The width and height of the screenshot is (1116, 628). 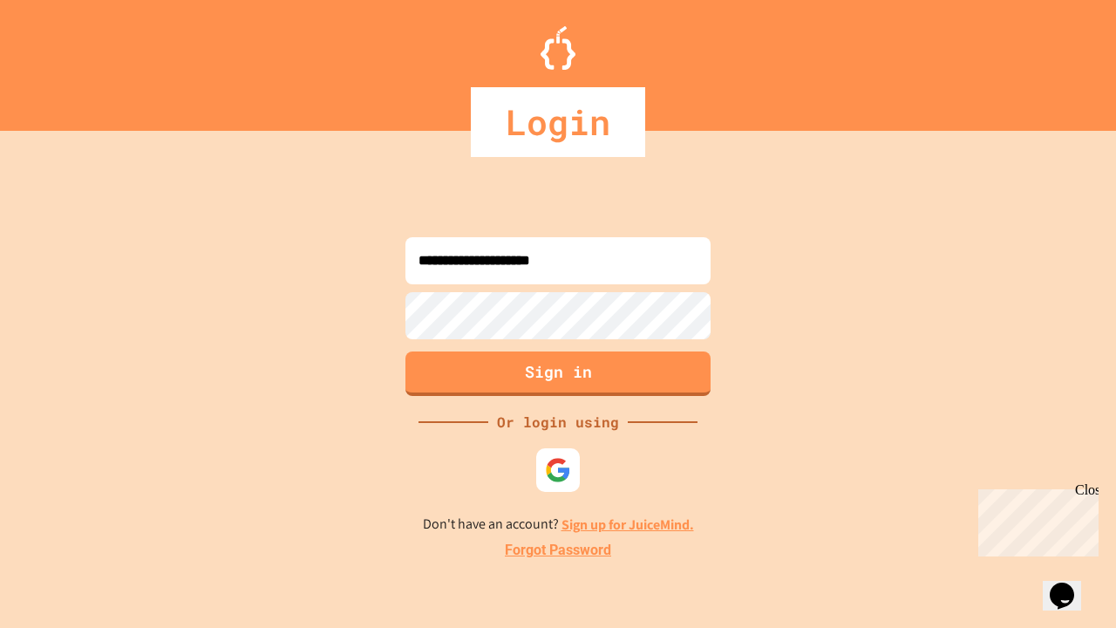 What do you see at coordinates (558, 122) in the screenshot?
I see `div: Login` at bounding box center [558, 122].